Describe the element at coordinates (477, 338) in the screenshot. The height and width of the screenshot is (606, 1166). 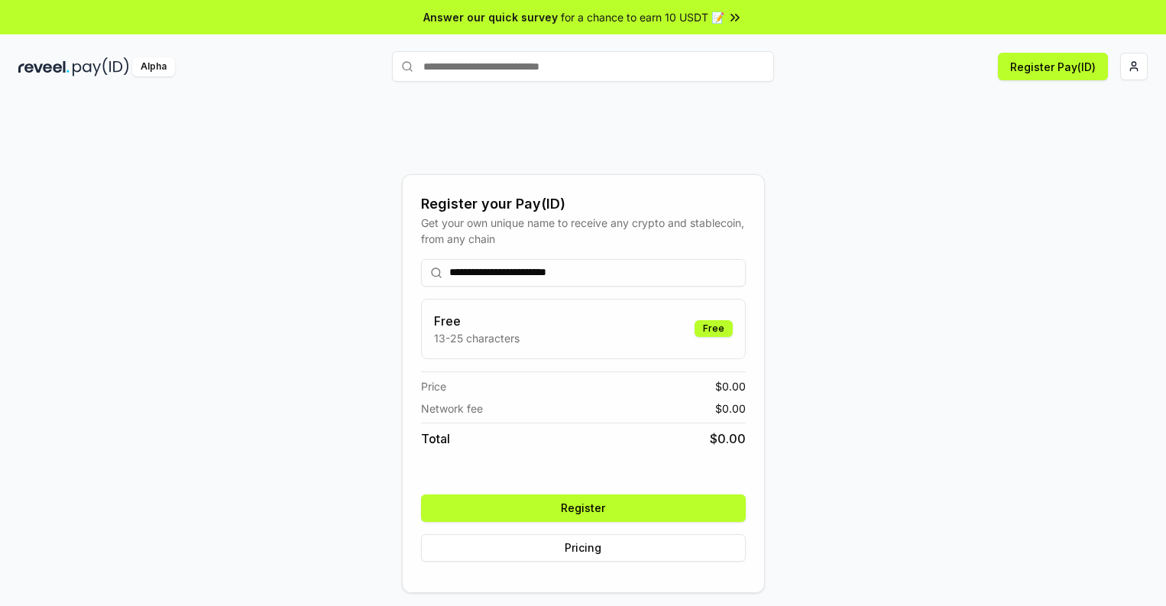
I see `p: 13-25 characters` at that location.